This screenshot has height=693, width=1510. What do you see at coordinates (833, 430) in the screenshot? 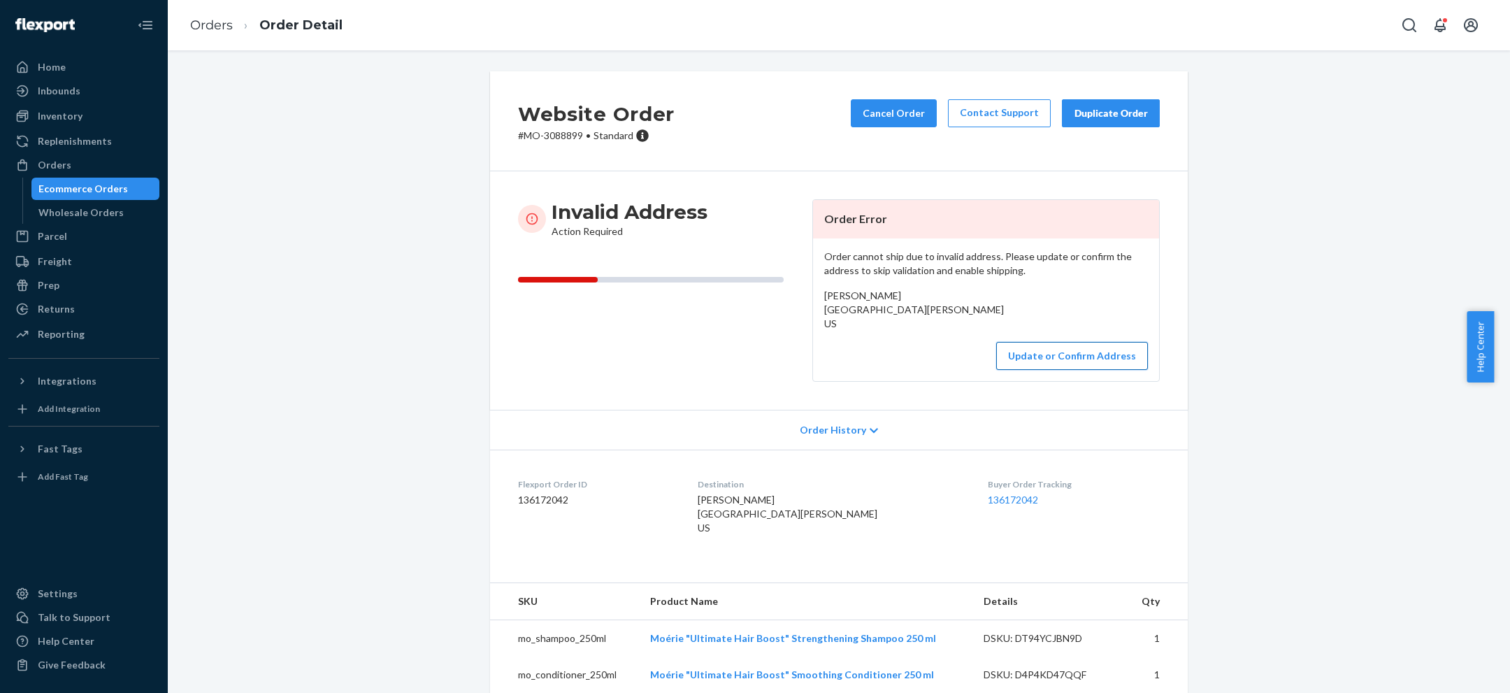
I see `span: Order History` at bounding box center [833, 430].